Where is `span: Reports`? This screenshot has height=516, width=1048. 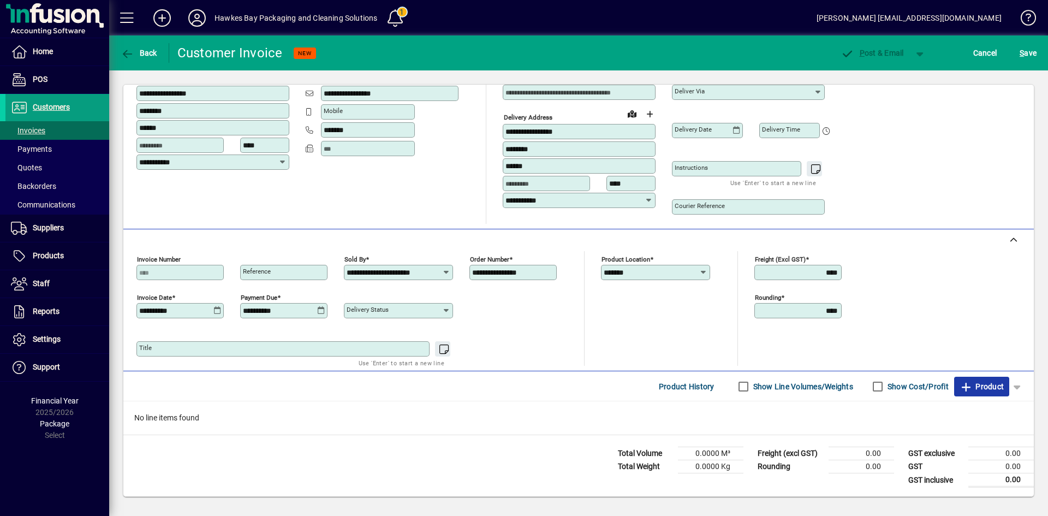 span: Reports is located at coordinates (46, 311).